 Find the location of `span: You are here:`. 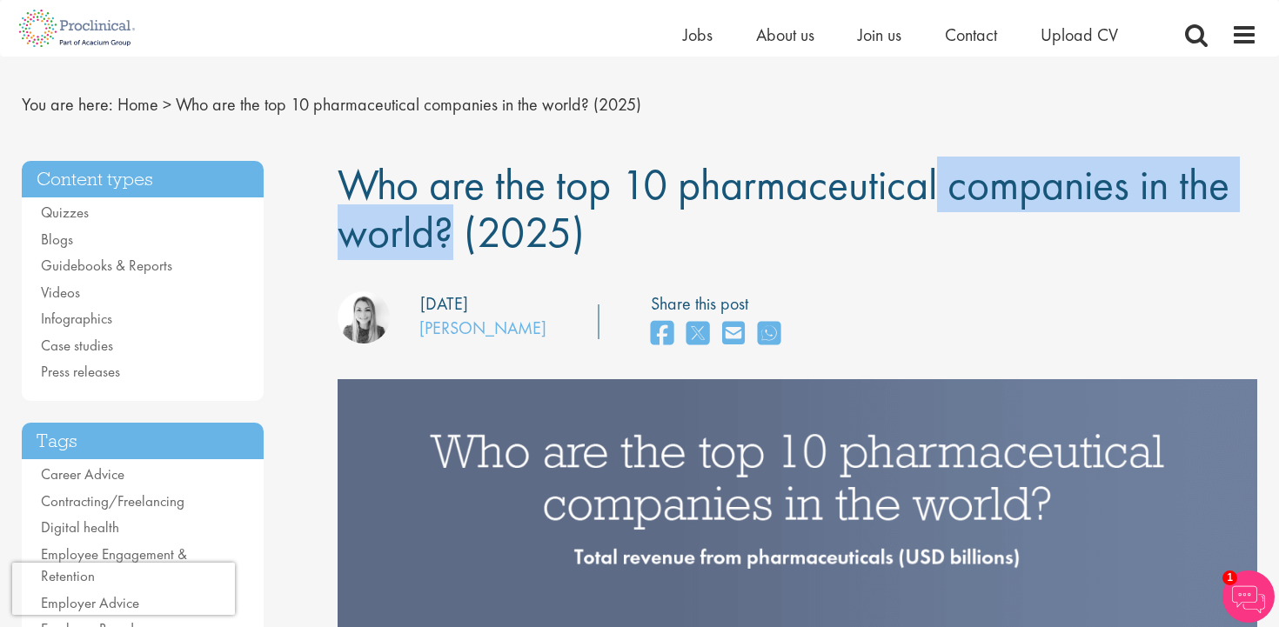

span: You are here: is located at coordinates (67, 104).